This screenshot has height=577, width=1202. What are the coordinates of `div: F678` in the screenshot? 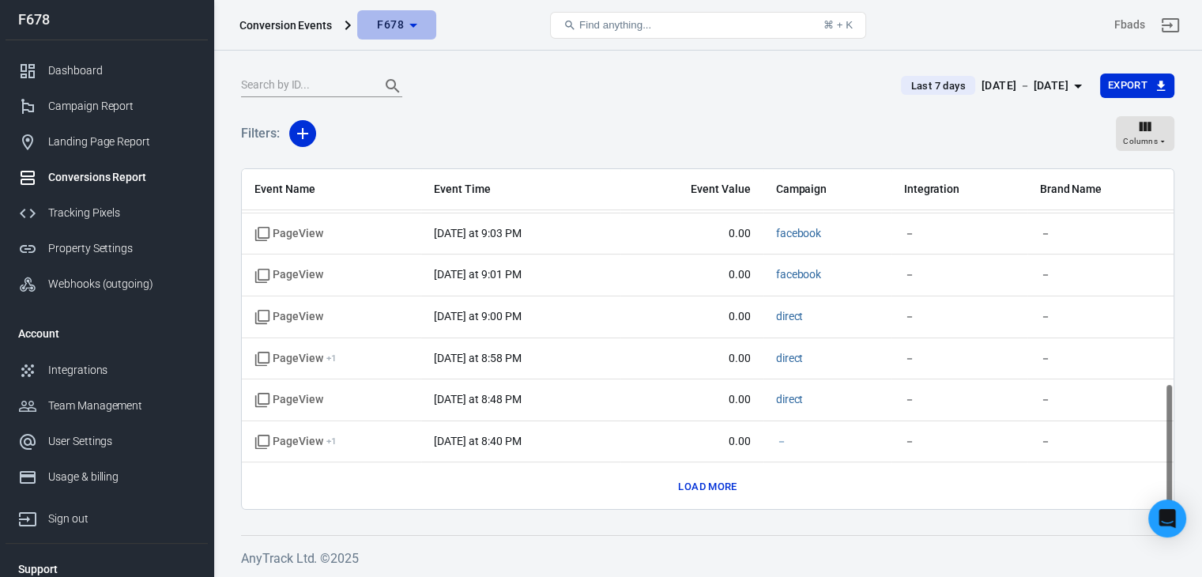 It's located at (107, 20).